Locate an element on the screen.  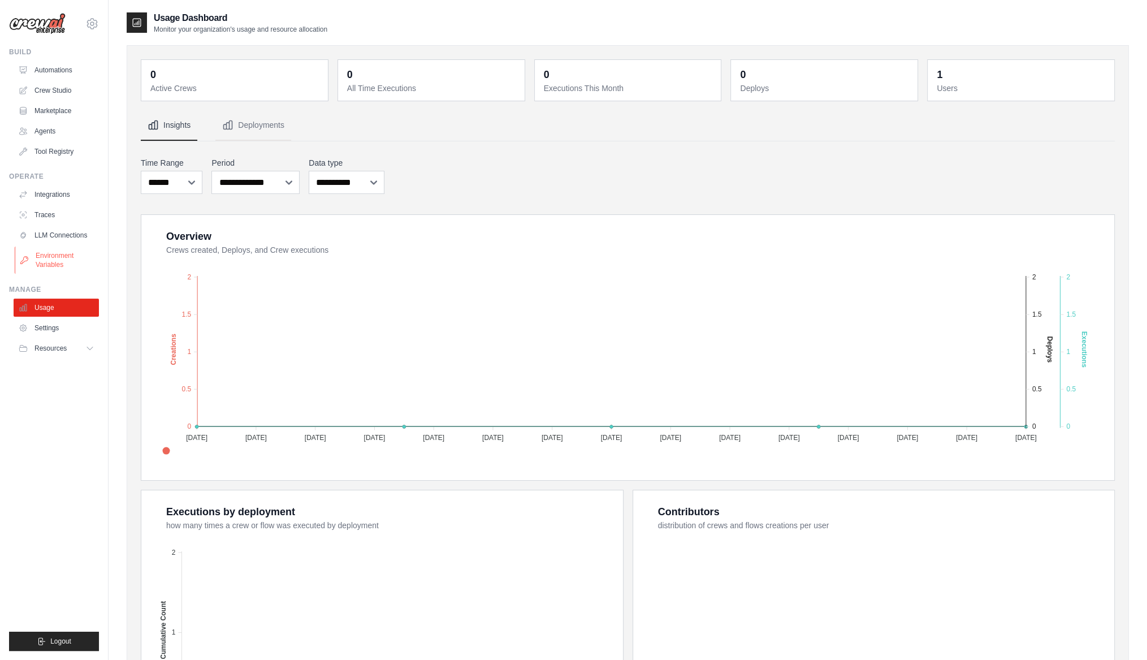
dt: Crews created, Deploys, and Crew executions is located at coordinates (633, 250).